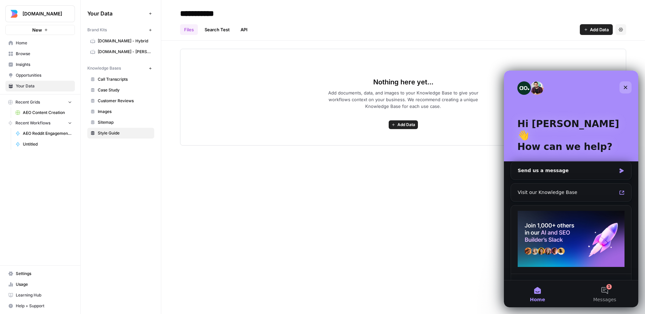 The width and height of the screenshot is (645, 314). Describe the element at coordinates (44, 112) in the screenshot. I see `a: AEO Content Creation` at that location.